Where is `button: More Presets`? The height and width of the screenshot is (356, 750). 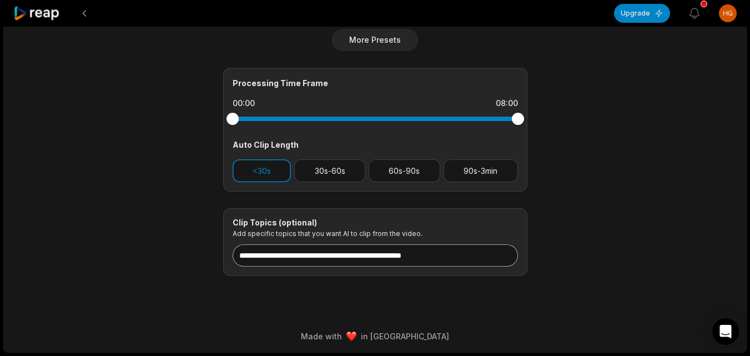
button: More Presets is located at coordinates (375, 40).